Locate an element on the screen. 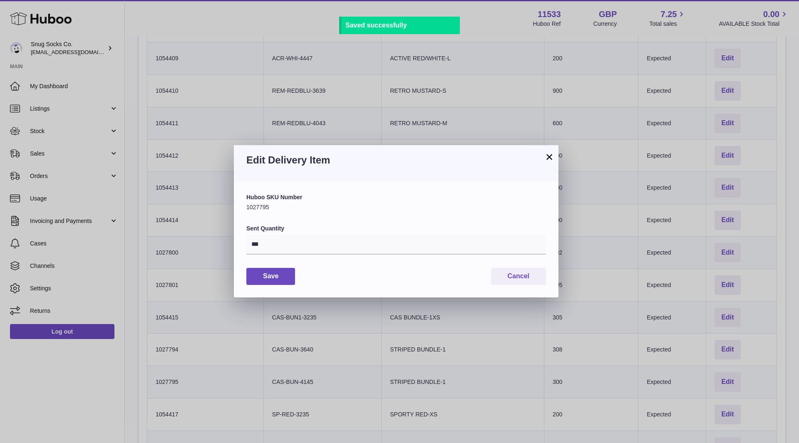 Image resolution: width=799 pixels, height=443 pixels. label: Huboo SKU Number is located at coordinates (396, 197).